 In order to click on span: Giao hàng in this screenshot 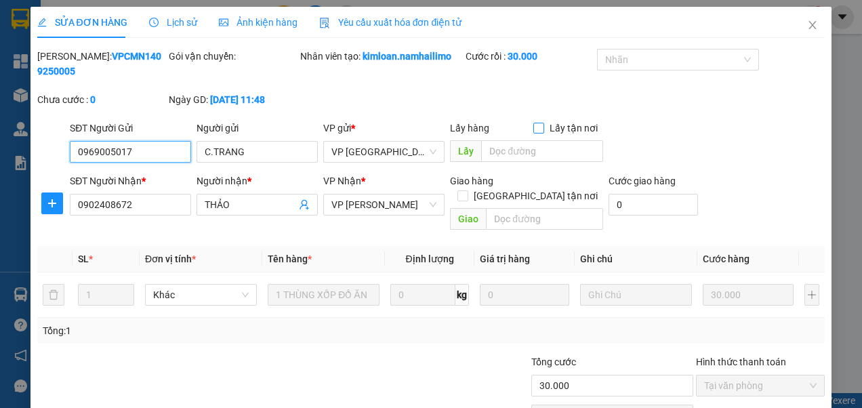, I will do `click(472, 181)`.